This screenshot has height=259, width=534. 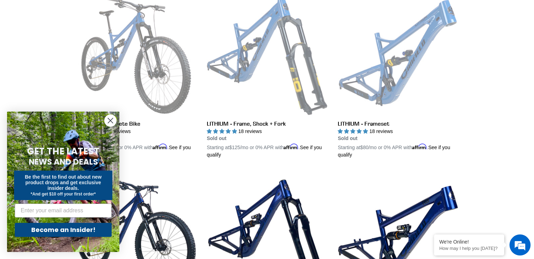 What do you see at coordinates (63, 183) in the screenshot?
I see `span: Be the first to find out about new product drops and get exclusive insider deals.` at bounding box center [63, 183].